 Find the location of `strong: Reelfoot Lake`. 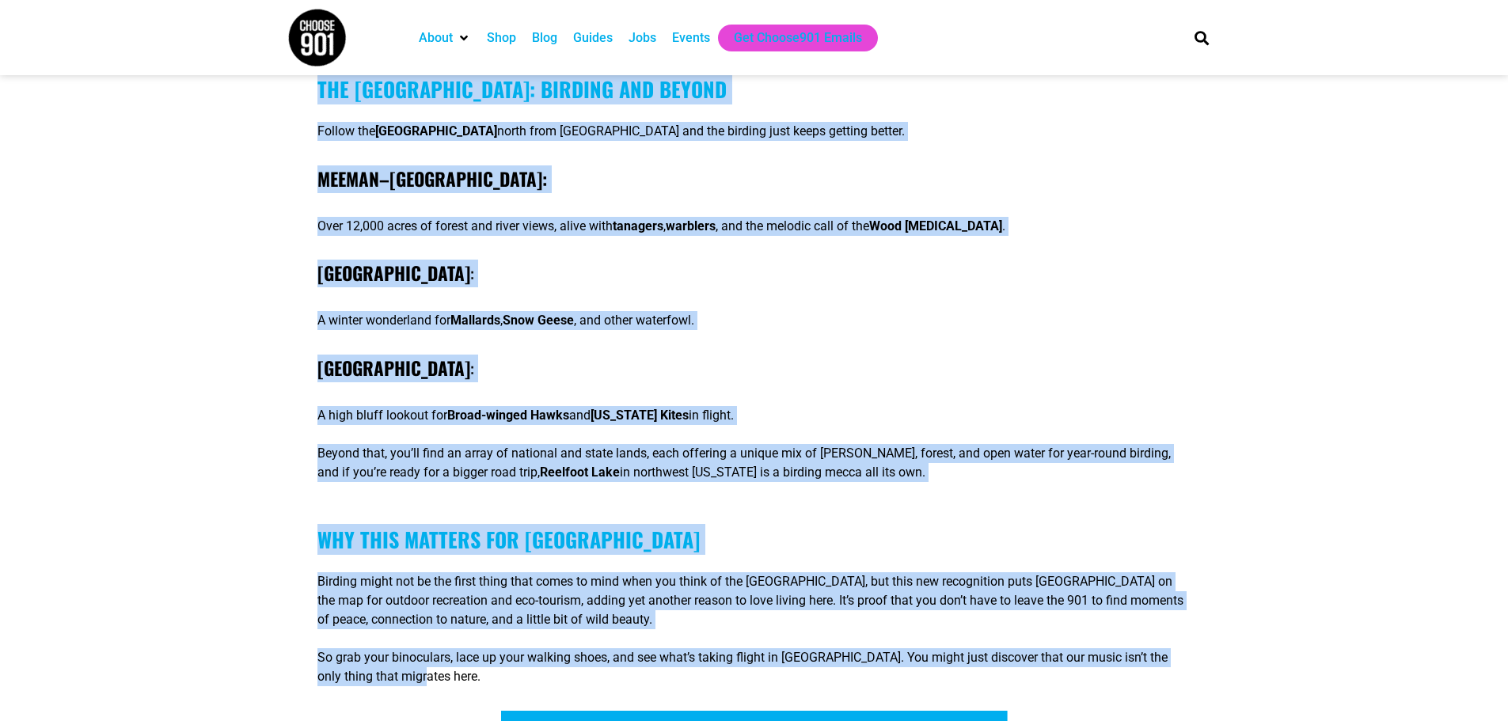

strong: Reelfoot Lake is located at coordinates (579, 472).